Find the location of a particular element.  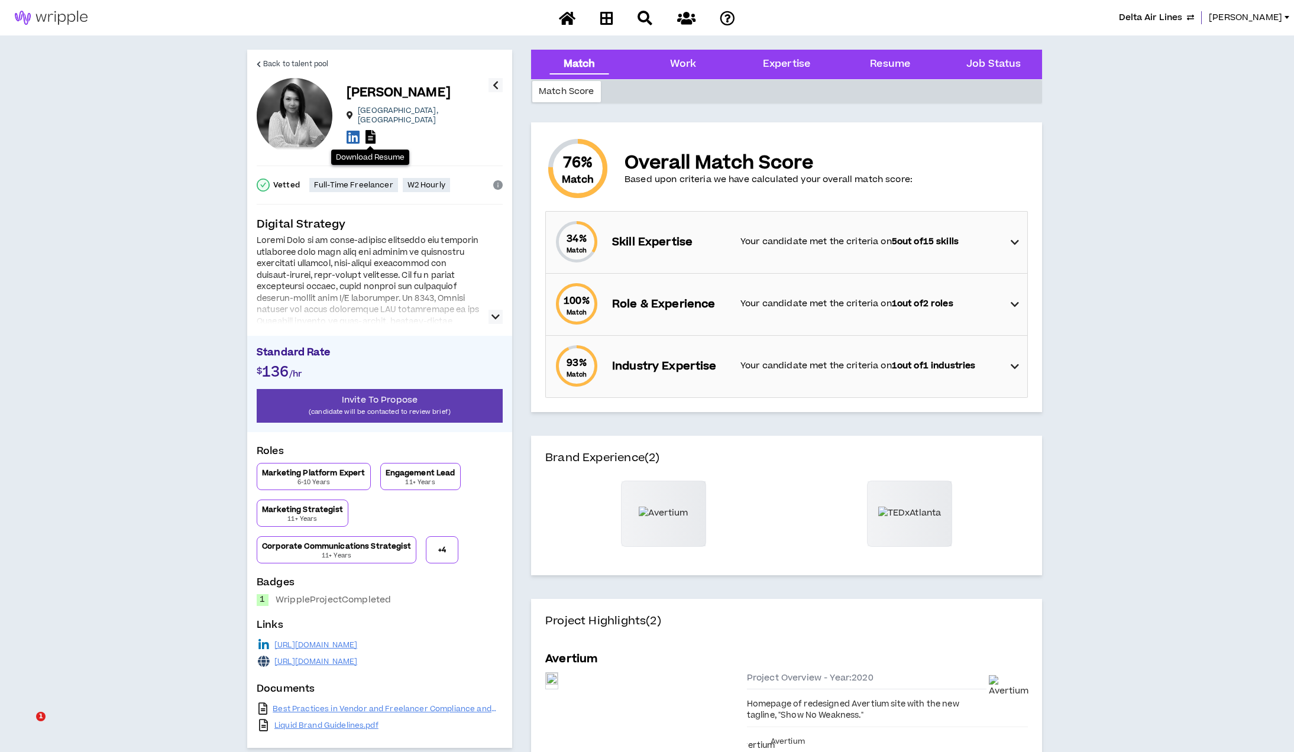

a: Liquid Brand Guidelines.pdf is located at coordinates (327, 726).